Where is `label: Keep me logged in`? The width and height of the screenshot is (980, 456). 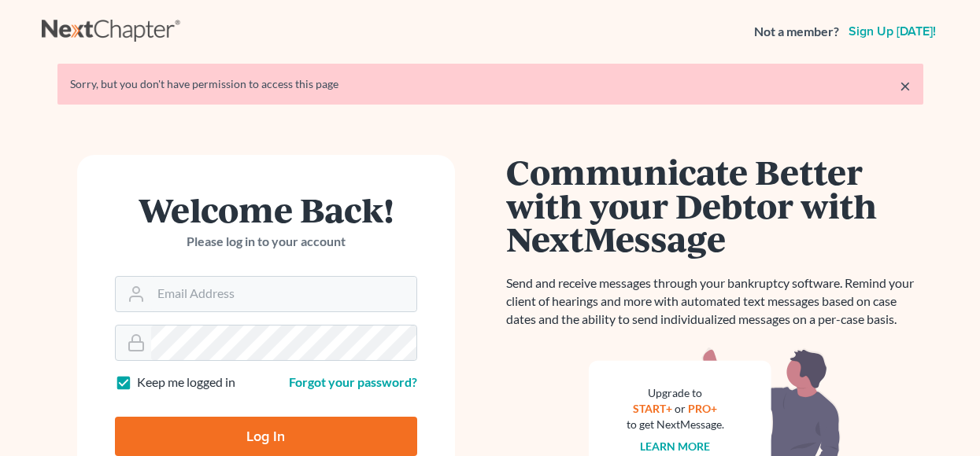
label: Keep me logged in is located at coordinates (186, 382).